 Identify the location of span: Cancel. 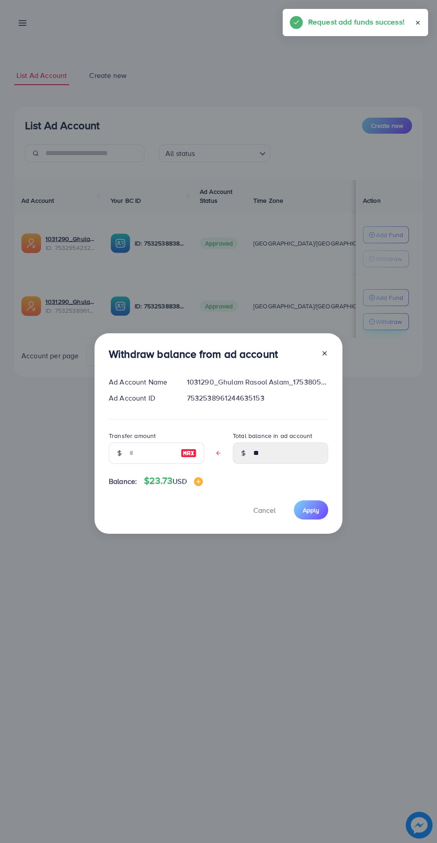
(264, 510).